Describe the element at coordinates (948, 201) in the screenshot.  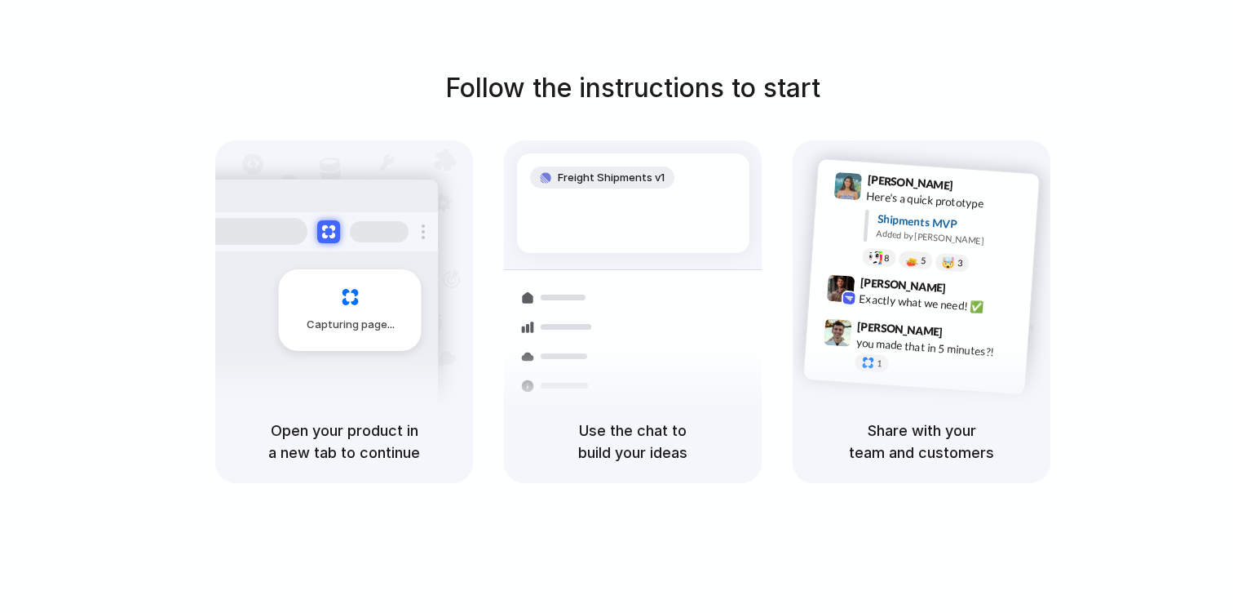
I see `div: Here's a quick prototype` at that location.